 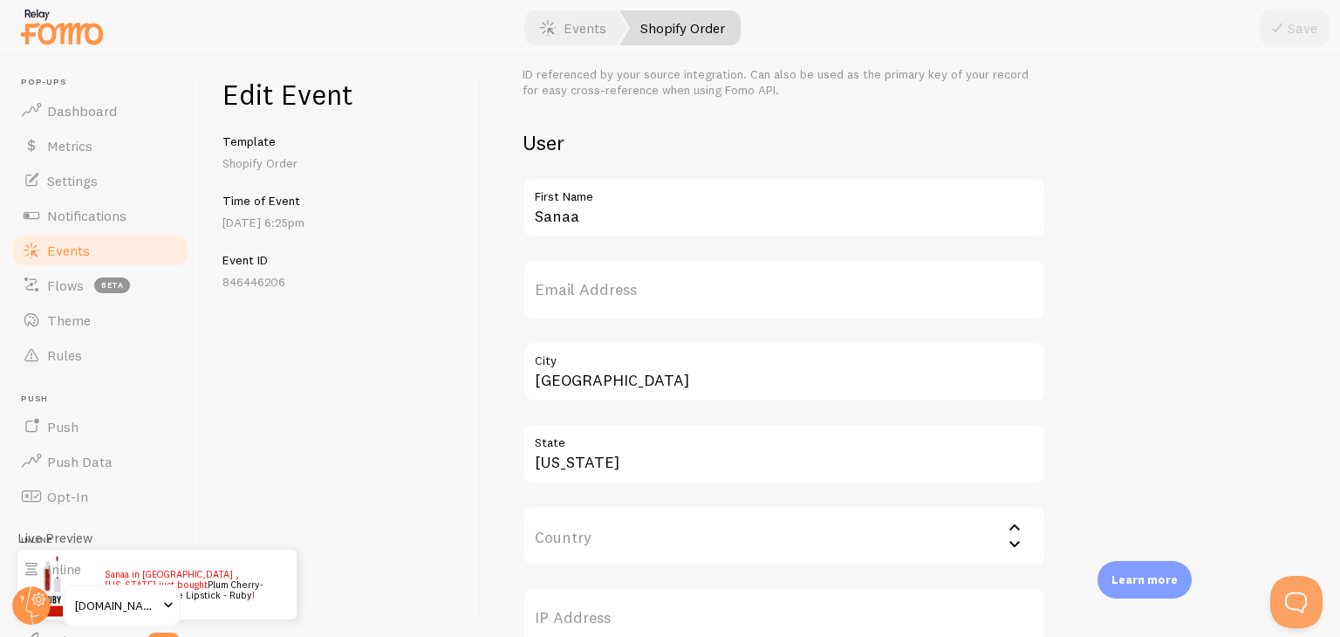 What do you see at coordinates (340, 282) in the screenshot?
I see `p: 846446206` at bounding box center [340, 282].